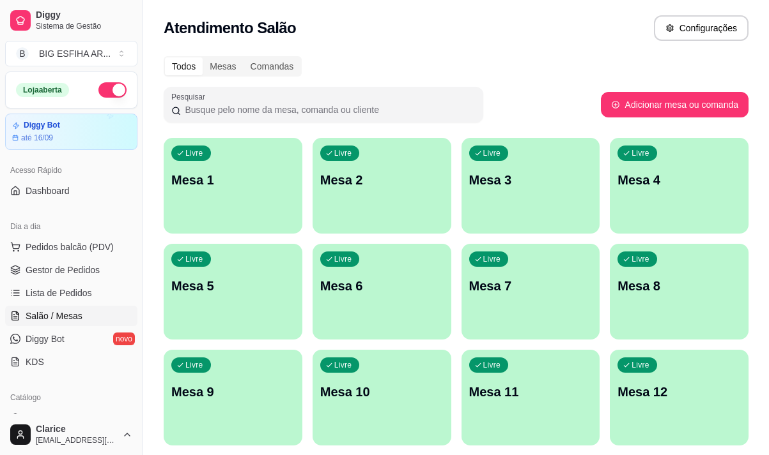  I want to click on p: Mesa 4, so click(678, 180).